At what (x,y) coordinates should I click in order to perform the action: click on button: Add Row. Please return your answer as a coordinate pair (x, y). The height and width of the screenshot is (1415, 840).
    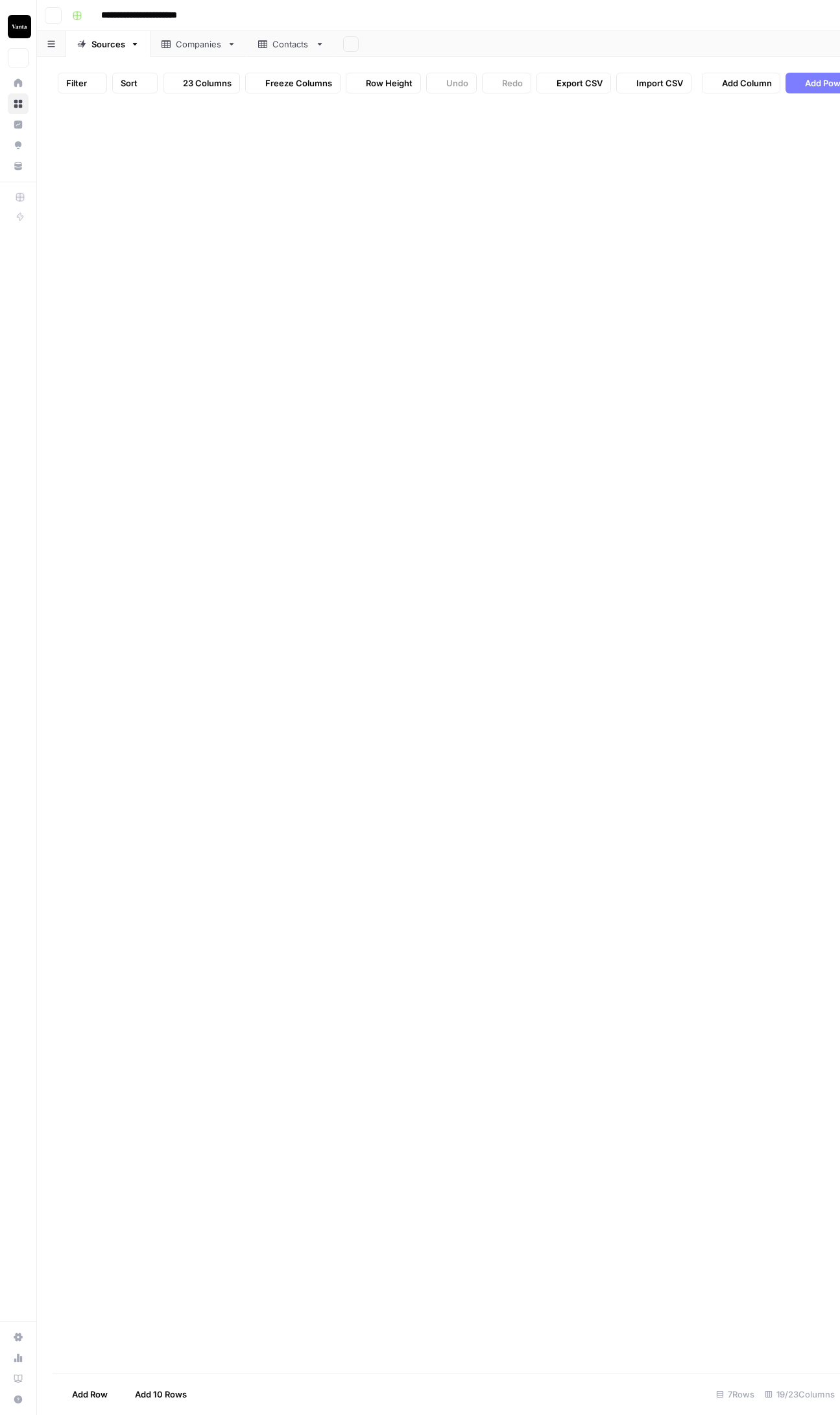
    Looking at the image, I should click on (84, 1394).